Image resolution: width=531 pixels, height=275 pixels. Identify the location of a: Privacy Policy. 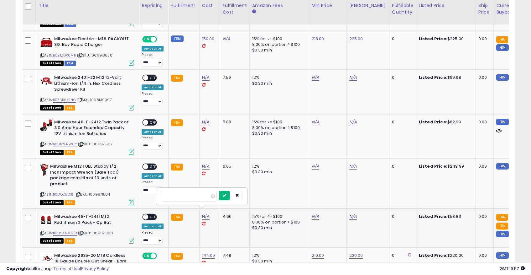
(95, 268).